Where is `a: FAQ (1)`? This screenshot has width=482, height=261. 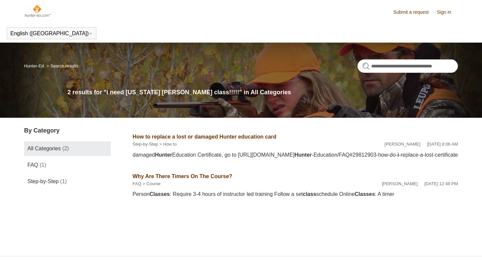 a: FAQ (1) is located at coordinates (67, 165).